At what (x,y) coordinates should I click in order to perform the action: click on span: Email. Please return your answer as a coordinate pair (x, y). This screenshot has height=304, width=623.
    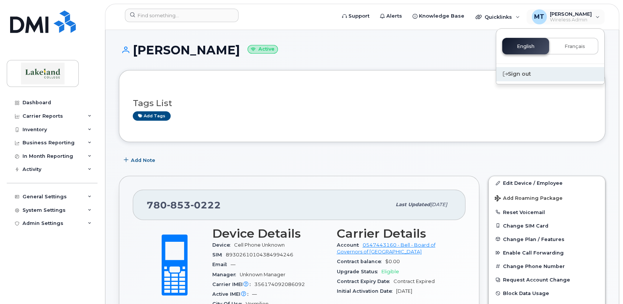
    Looking at the image, I should click on (221, 264).